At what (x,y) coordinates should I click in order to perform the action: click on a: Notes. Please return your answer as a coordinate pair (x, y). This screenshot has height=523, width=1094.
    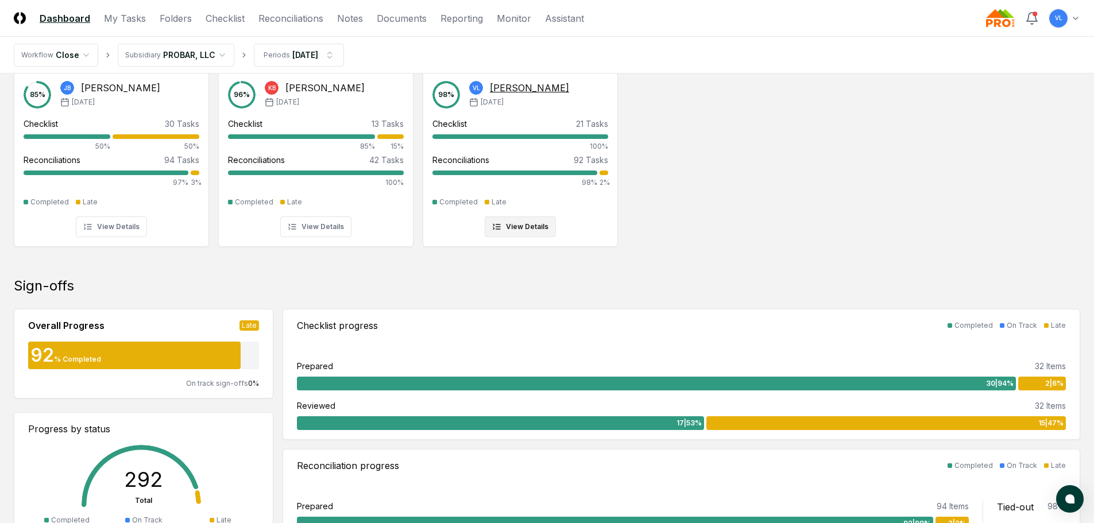
    Looking at the image, I should click on (350, 18).